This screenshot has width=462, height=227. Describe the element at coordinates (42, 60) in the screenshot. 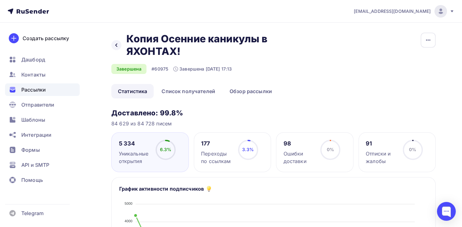

I see `a: Дашборд` at that location.